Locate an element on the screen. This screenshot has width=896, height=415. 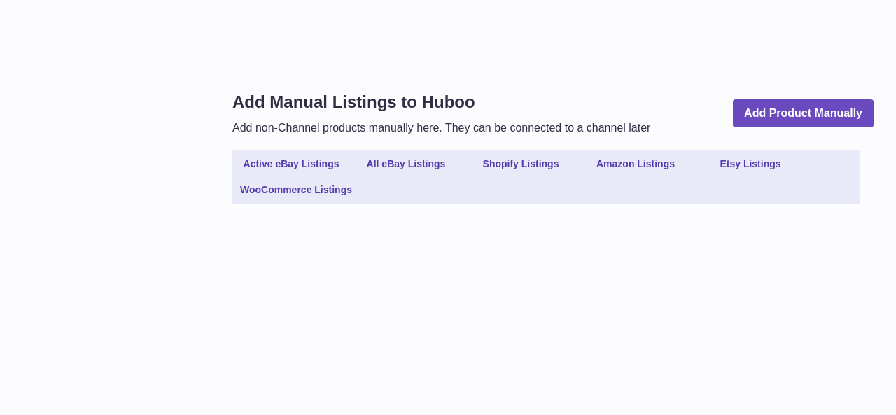
a: Add Product Manually is located at coordinates (803, 113).